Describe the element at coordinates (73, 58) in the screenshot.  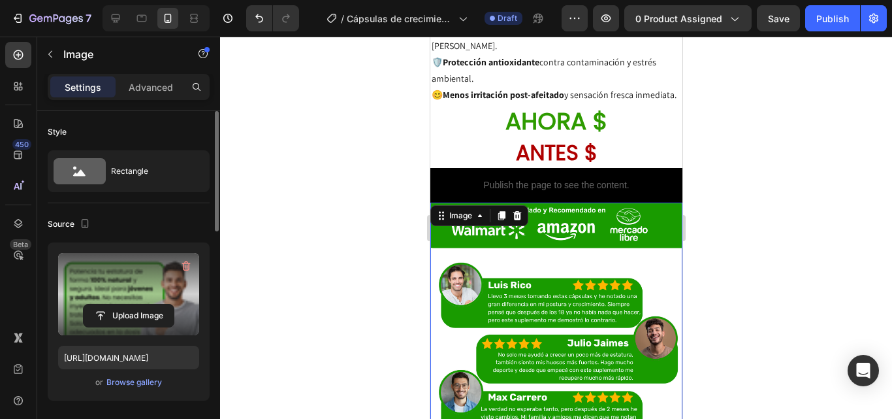
I see `strong: Menos irritación post-afeitado` at that location.